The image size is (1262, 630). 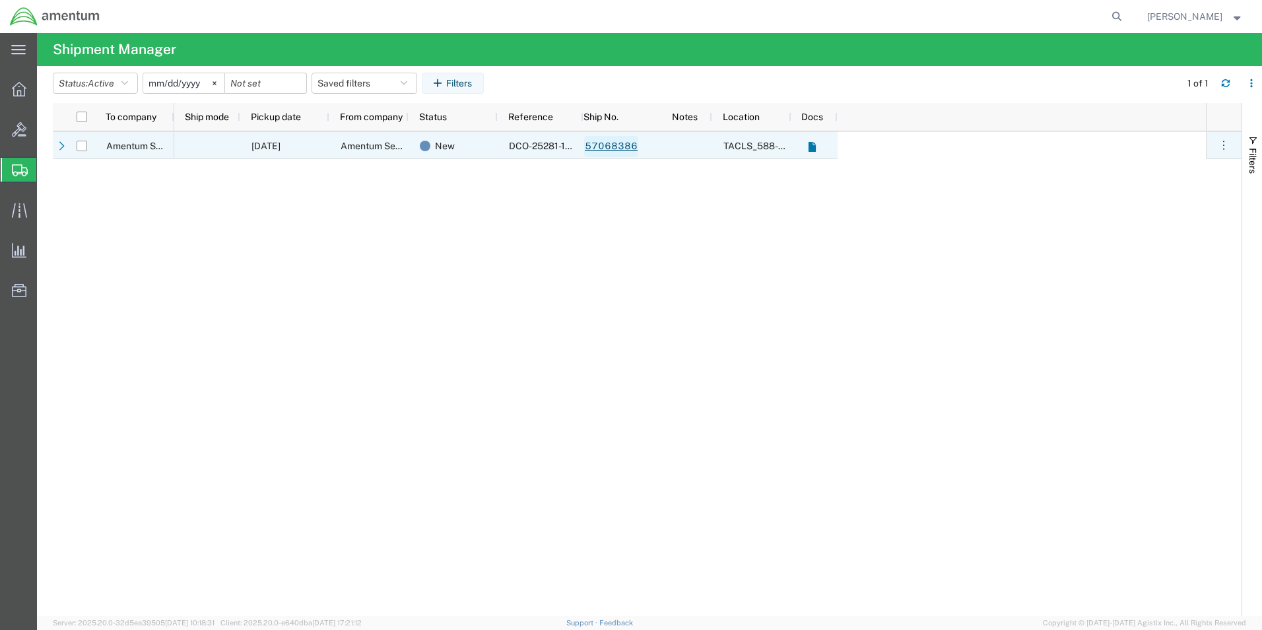 What do you see at coordinates (531, 117) in the screenshot?
I see `span: Reference` at bounding box center [531, 117].